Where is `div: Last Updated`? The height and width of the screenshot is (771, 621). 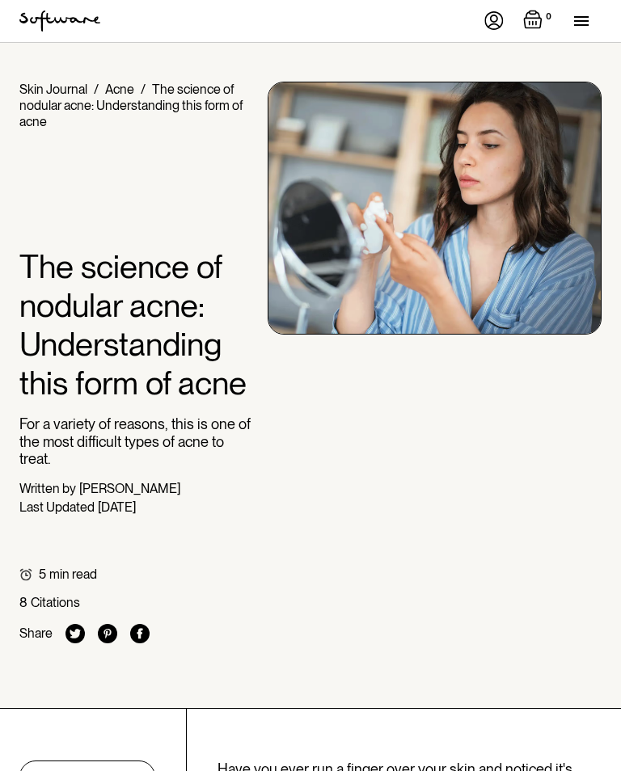 div: Last Updated is located at coordinates (57, 507).